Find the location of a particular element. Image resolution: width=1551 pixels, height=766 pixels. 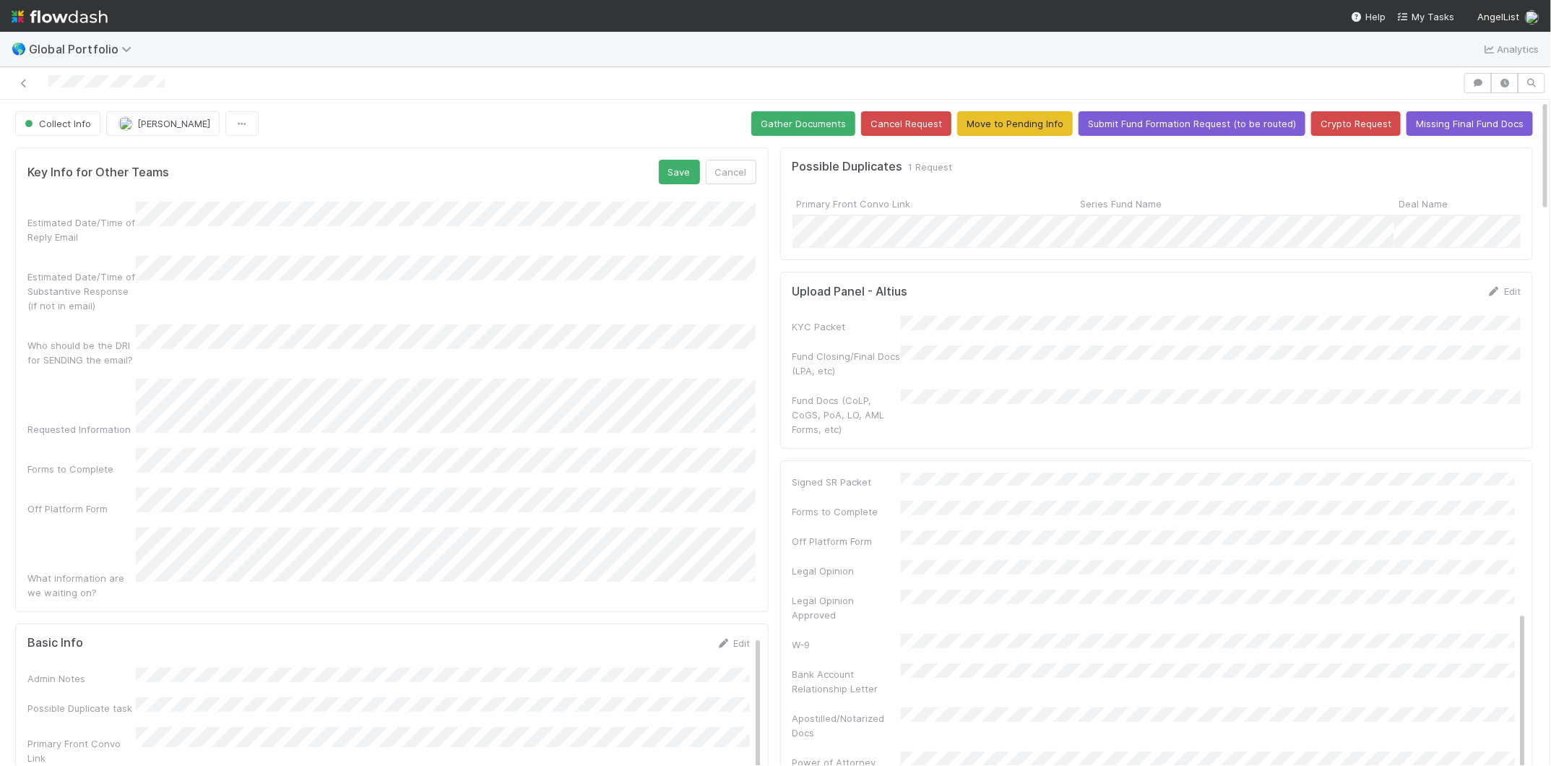

h5: Basic Info is located at coordinates (55, 643).